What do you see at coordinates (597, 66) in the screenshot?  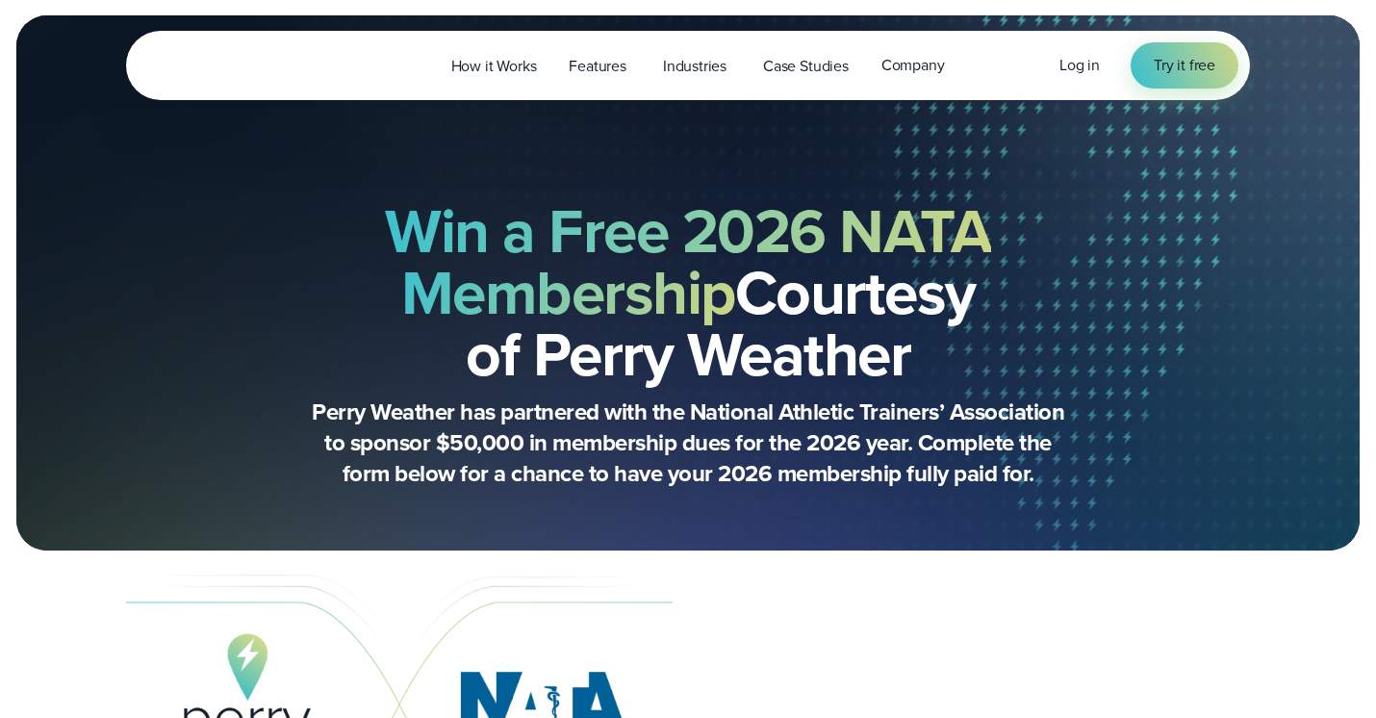 I see `span: Features` at bounding box center [597, 66].